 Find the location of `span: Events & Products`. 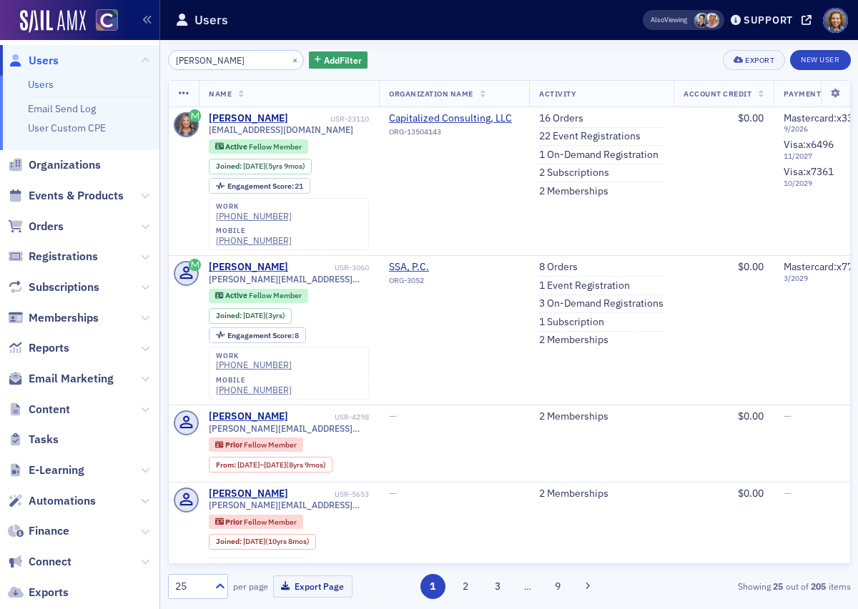

span: Events & Products is located at coordinates (76, 196).